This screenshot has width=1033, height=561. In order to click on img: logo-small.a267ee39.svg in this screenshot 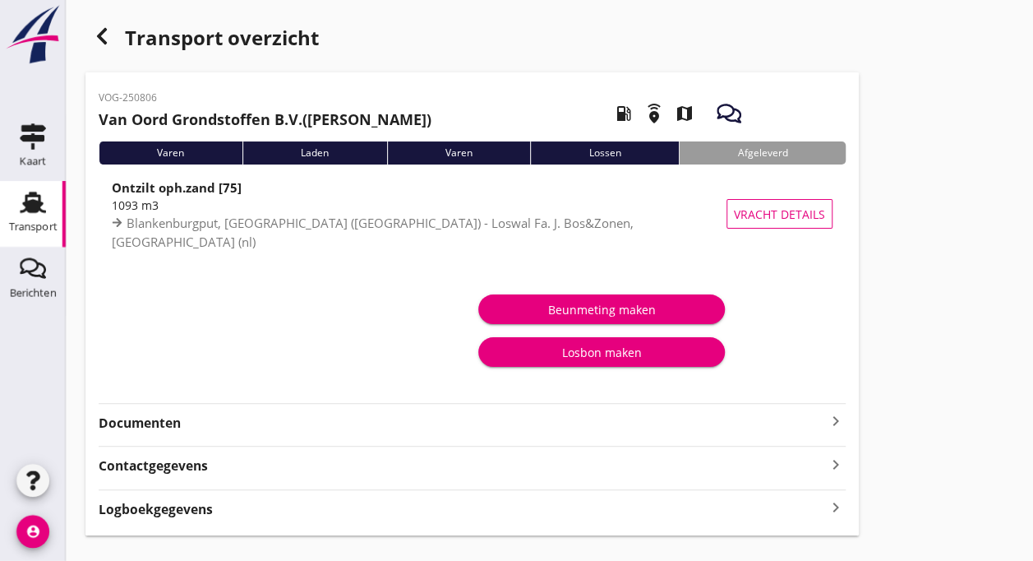, I will do `click(33, 35)`.